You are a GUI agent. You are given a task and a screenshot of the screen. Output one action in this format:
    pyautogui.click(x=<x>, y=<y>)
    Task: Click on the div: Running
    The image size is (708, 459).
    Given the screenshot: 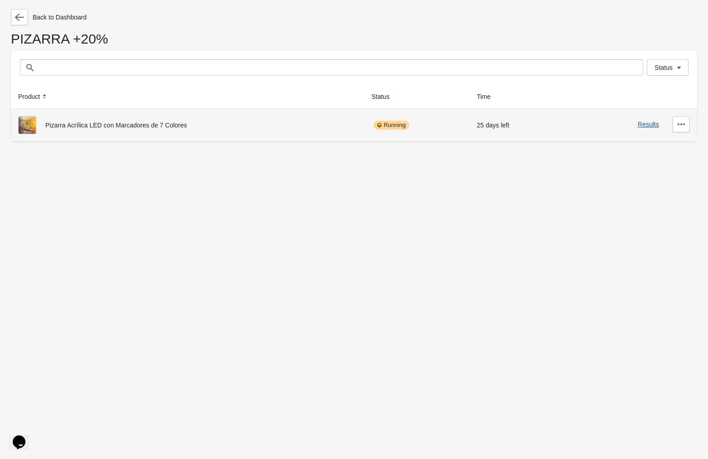 What is the action you would take?
    pyautogui.click(x=391, y=125)
    